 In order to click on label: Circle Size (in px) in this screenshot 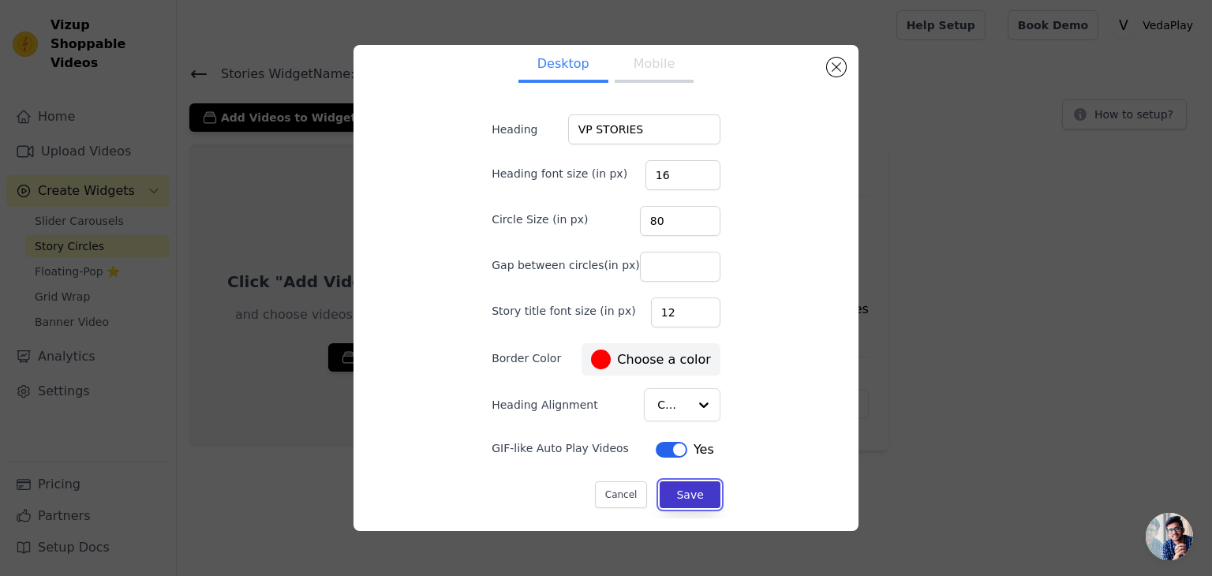, I will do `click(540, 219)`.